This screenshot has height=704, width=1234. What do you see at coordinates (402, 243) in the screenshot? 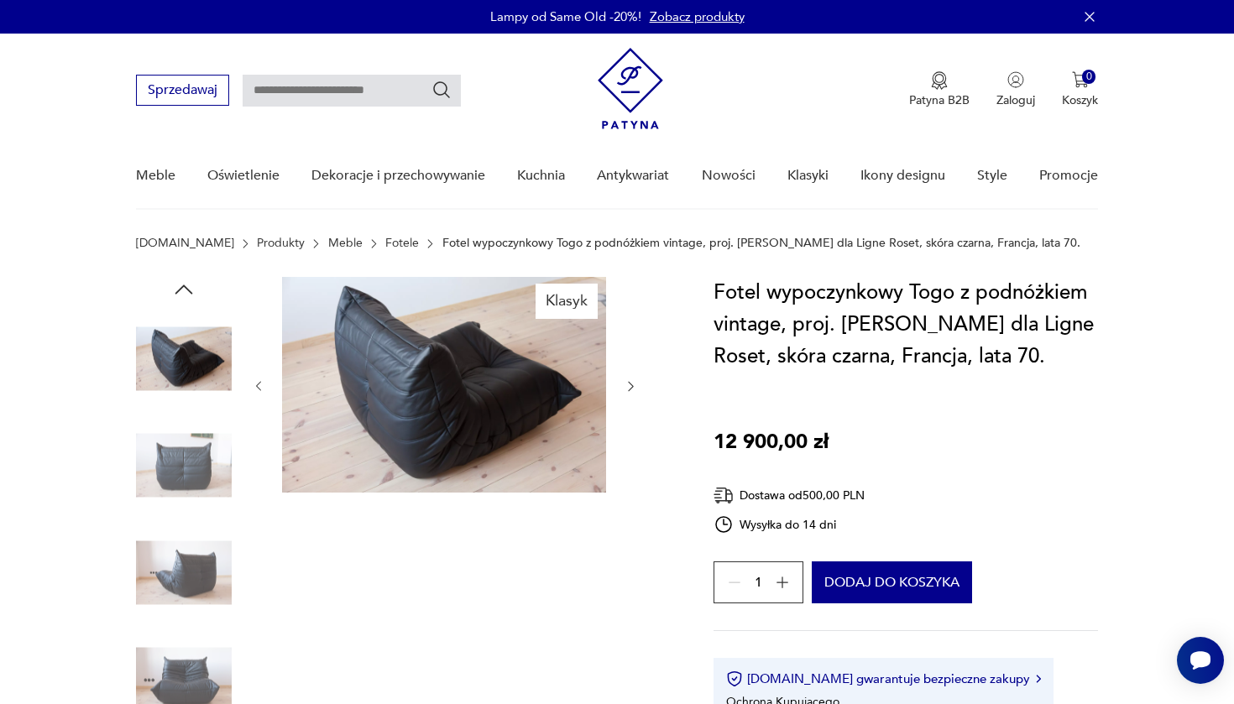
I see `a: Fotele` at bounding box center [402, 243].